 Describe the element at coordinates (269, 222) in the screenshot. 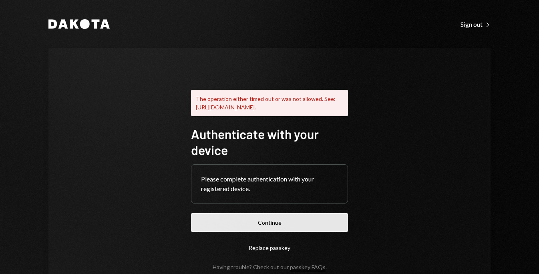

I see `button: Continue` at that location.